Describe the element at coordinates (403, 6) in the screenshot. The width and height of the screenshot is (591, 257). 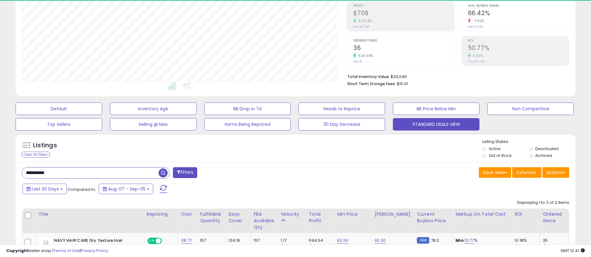
I see `span: Profit` at that location.